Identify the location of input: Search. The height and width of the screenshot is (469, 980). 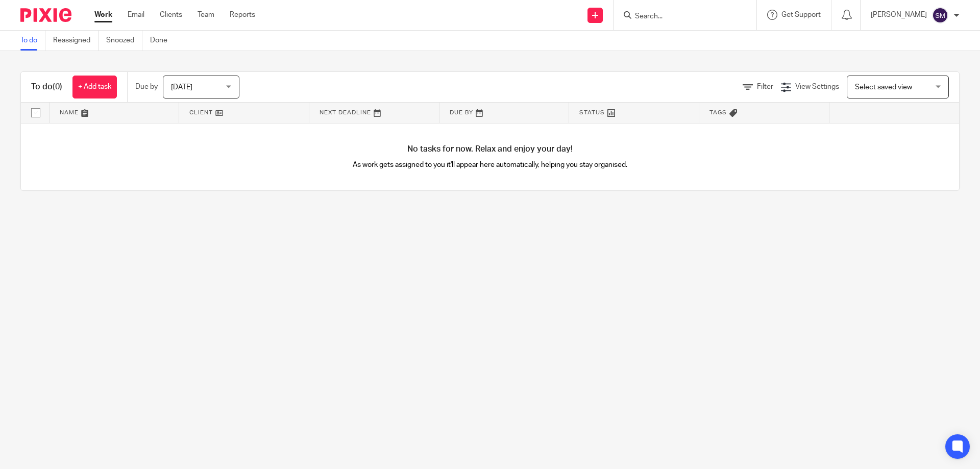
(680, 17).